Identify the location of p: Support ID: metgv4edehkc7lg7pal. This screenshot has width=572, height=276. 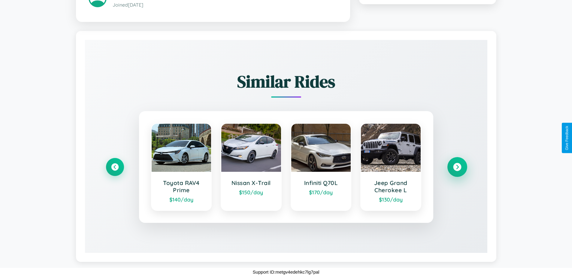
(286, 272).